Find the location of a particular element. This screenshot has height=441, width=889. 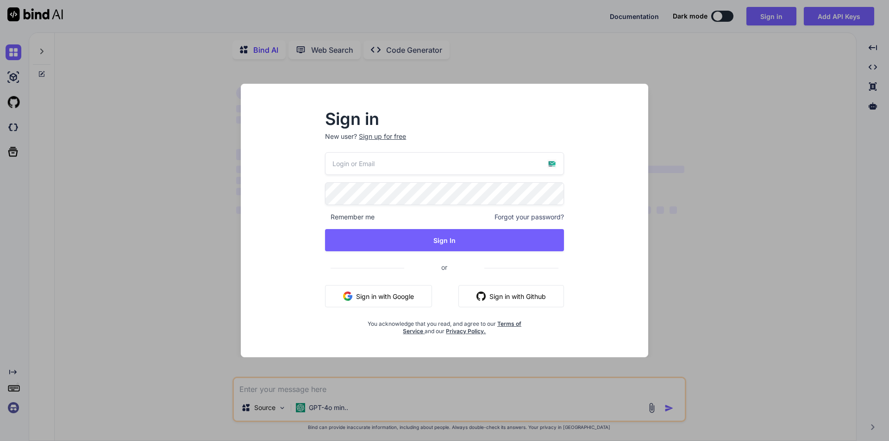

h2: Sign in is located at coordinates (444, 119).